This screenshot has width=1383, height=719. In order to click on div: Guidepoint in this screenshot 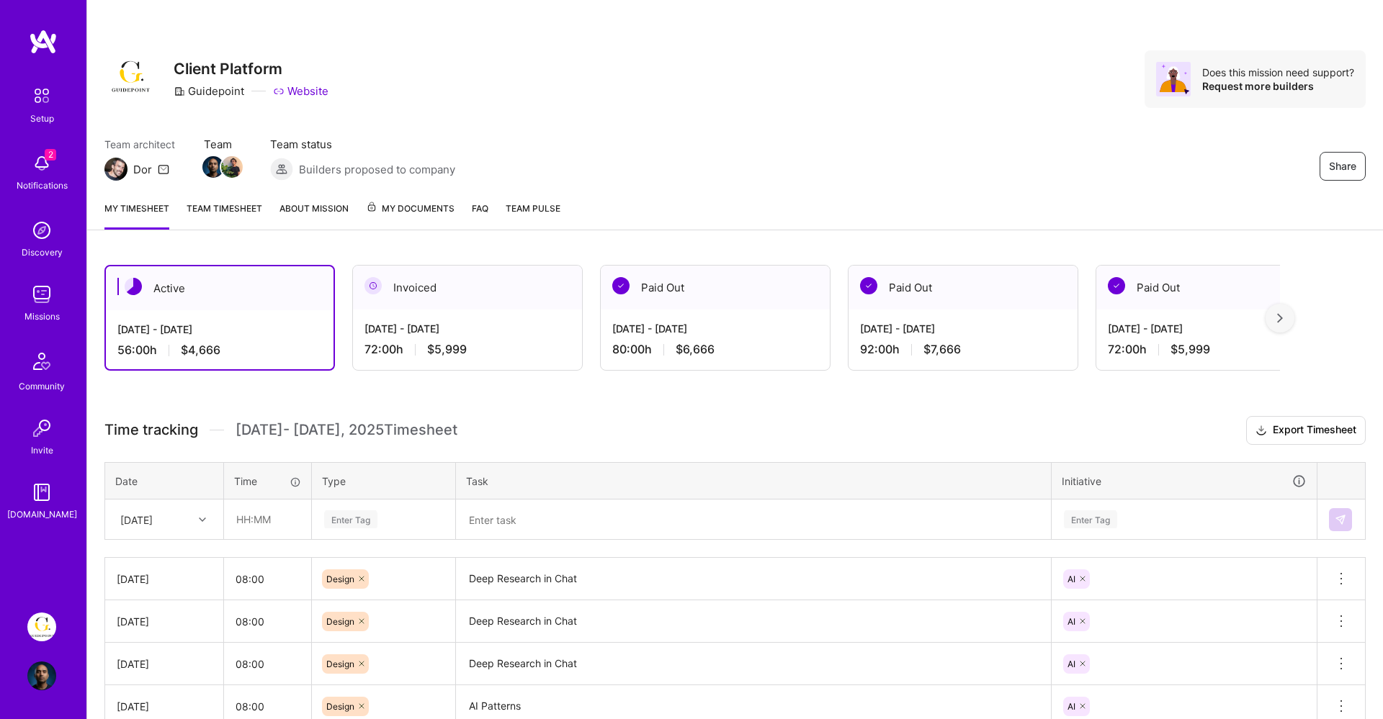, I will do `click(209, 91)`.